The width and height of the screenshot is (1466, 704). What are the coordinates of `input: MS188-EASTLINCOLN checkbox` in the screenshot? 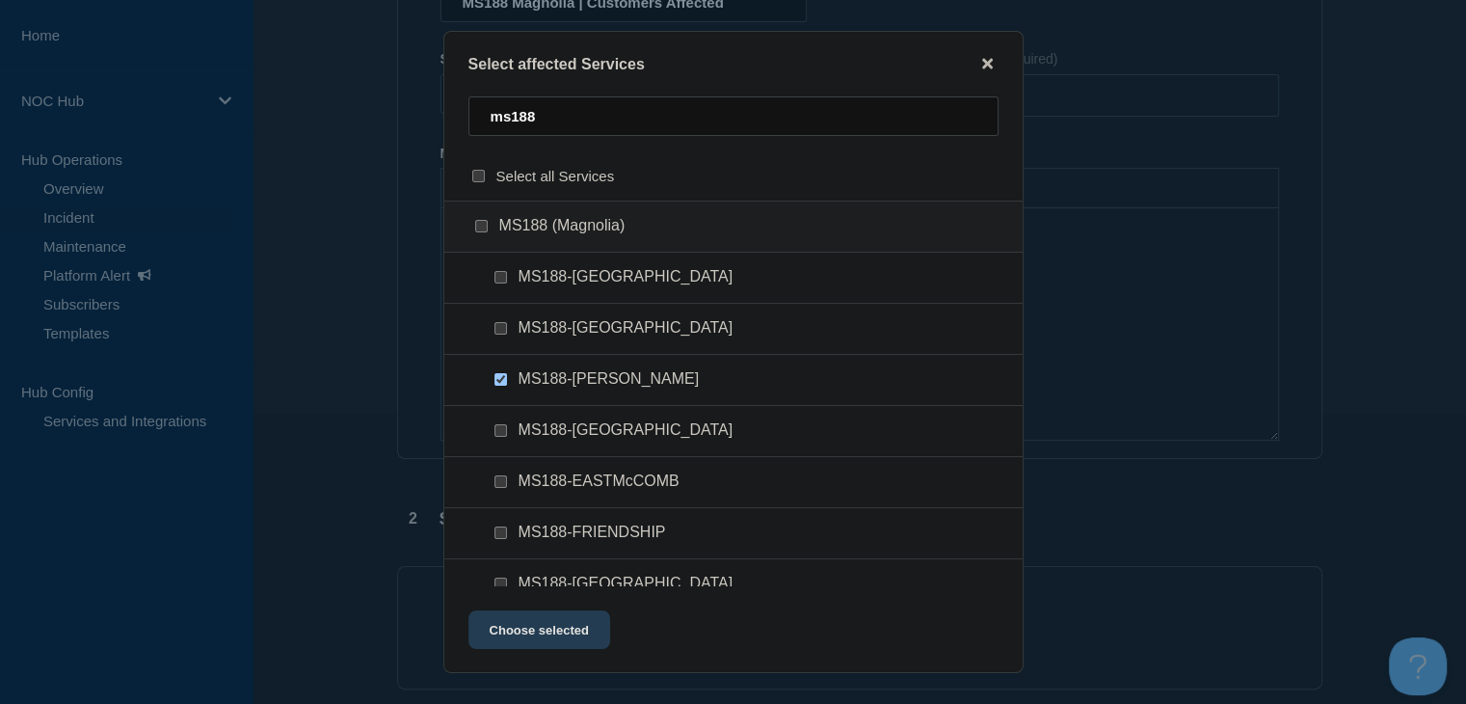 It's located at (500, 430).